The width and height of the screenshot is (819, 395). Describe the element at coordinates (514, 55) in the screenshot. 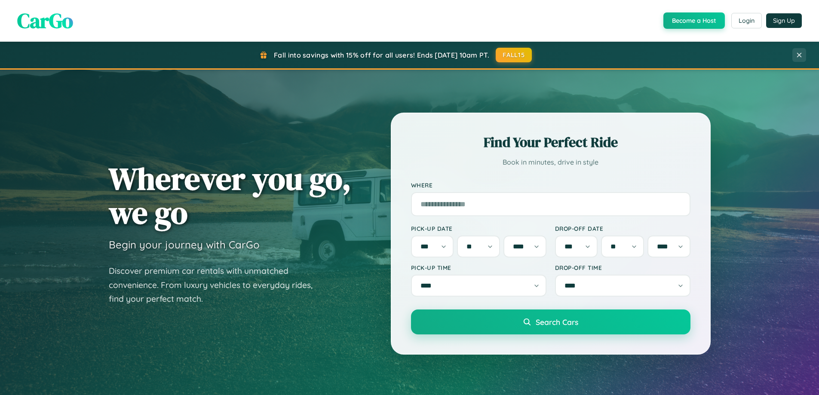

I see `button: FALL15` at that location.